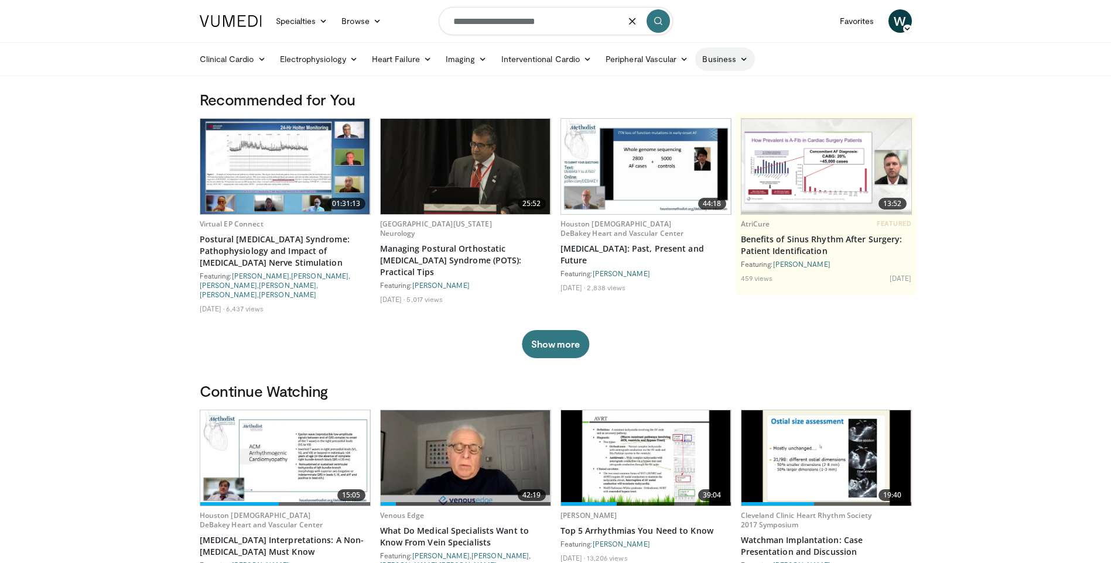 The height and width of the screenshot is (563, 1111). What do you see at coordinates (712, 496) in the screenshot?
I see `span: 39:04` at bounding box center [712, 496].